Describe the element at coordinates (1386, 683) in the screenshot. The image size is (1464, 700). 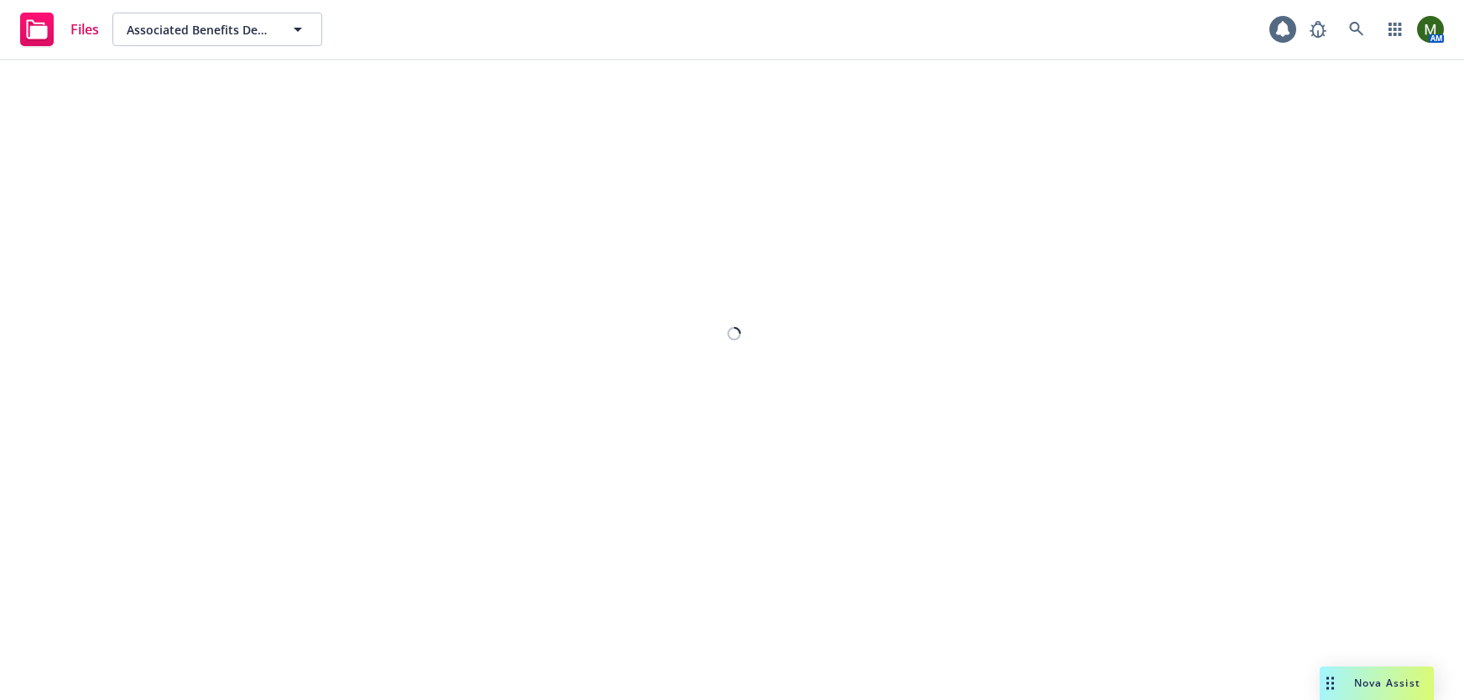
I see `span: Nova Assist` at that location.